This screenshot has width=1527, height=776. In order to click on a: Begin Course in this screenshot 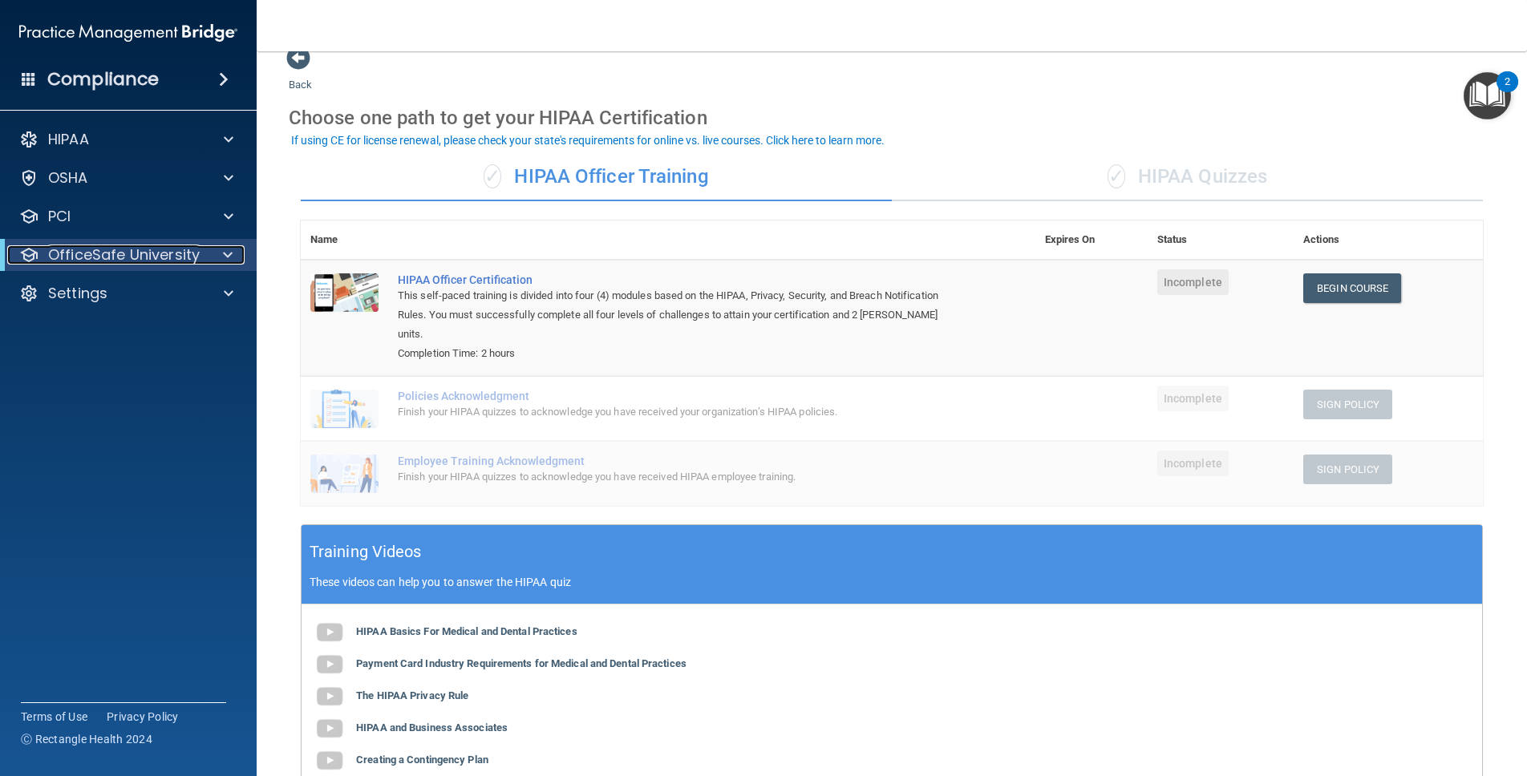, I will do `click(1352, 288)`.